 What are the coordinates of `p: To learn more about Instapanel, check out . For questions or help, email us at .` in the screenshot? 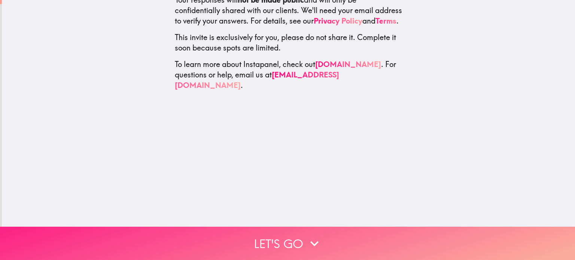 It's located at (289, 75).